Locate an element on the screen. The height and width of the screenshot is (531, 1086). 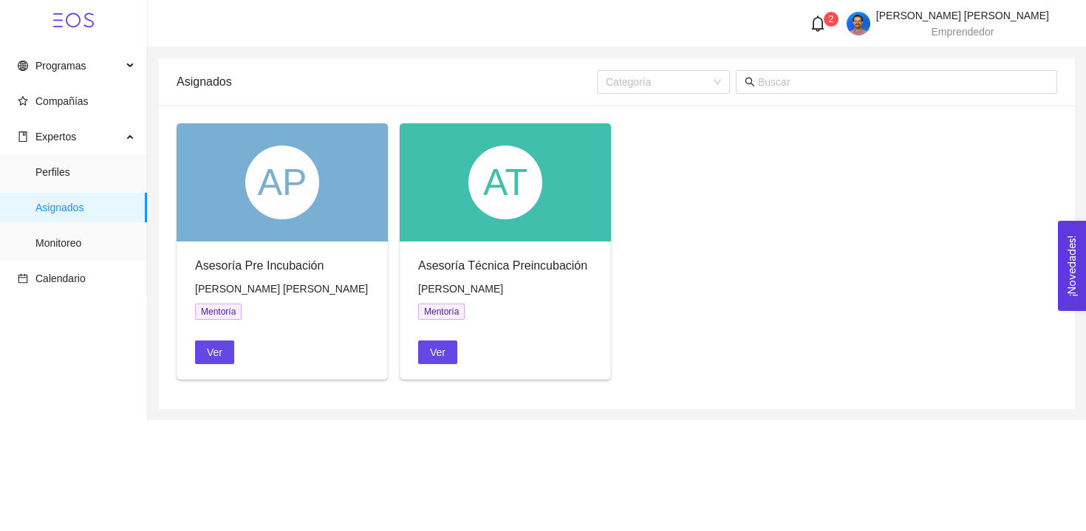
span: 2 is located at coordinates (830, 19).